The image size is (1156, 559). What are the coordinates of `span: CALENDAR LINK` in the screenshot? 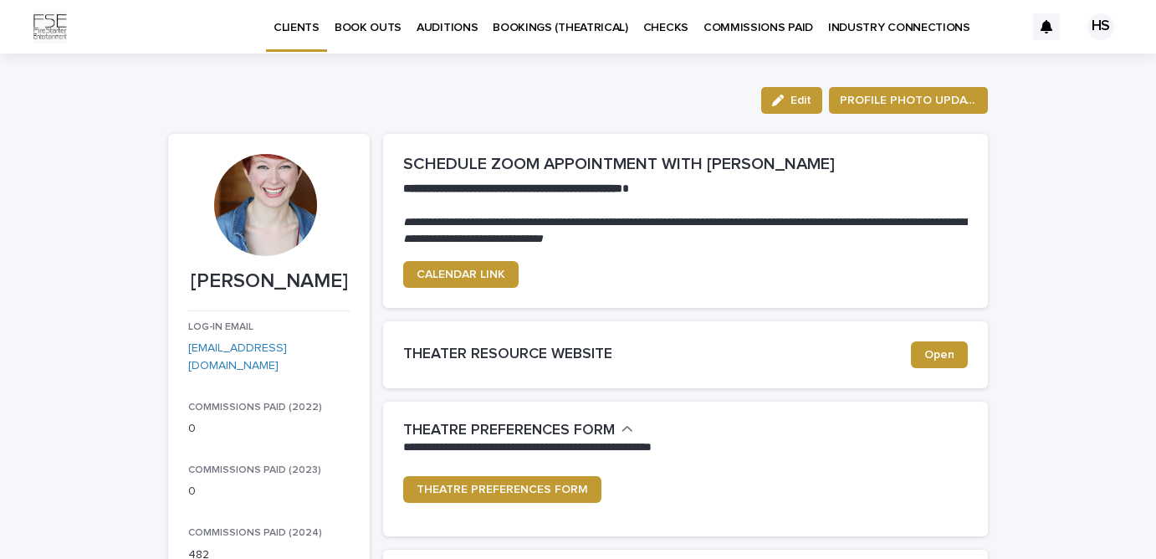 It's located at (461, 274).